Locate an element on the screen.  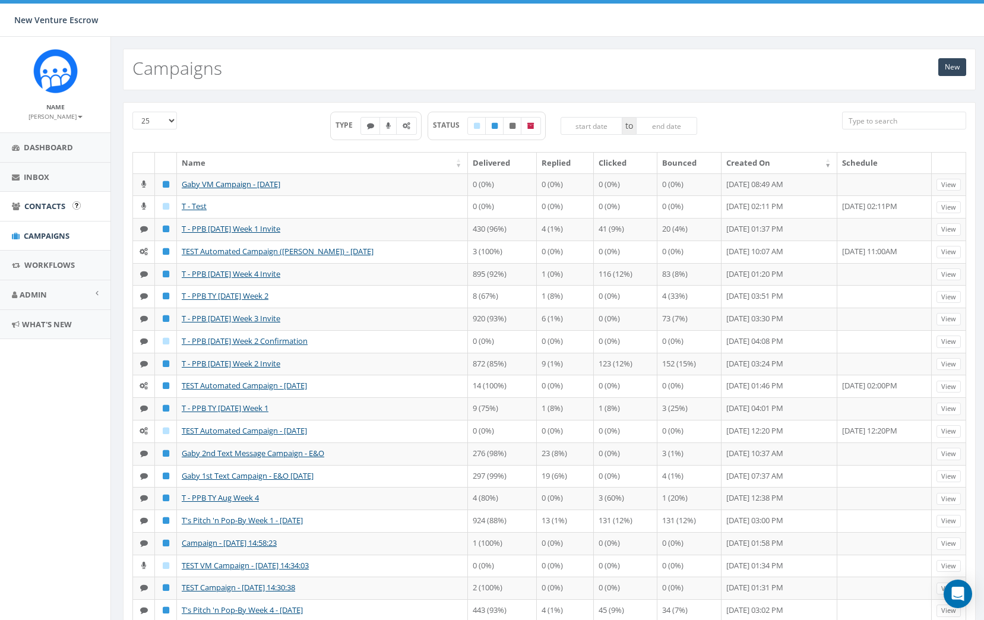
td: 924 (88%) is located at coordinates (502, 521).